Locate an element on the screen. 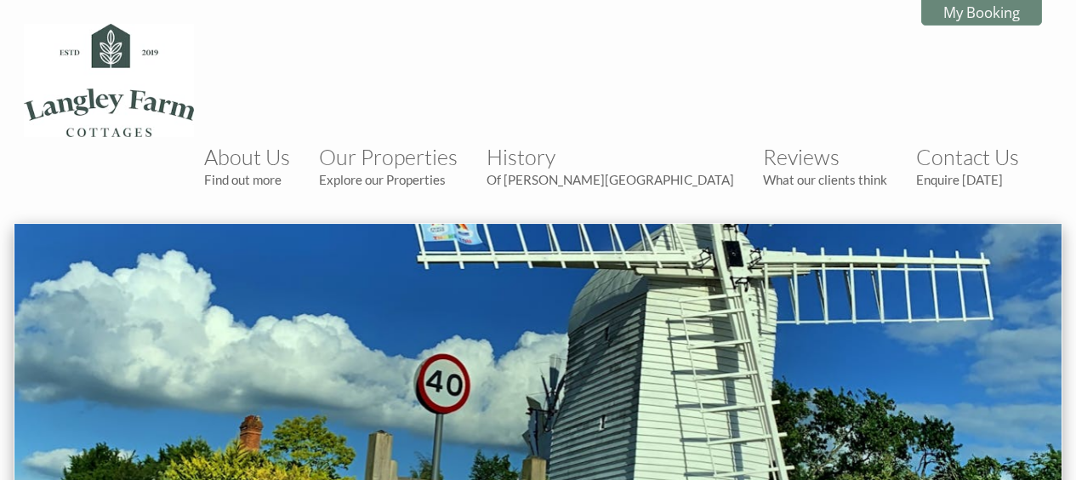  small: Explore our Properties is located at coordinates (388, 180).